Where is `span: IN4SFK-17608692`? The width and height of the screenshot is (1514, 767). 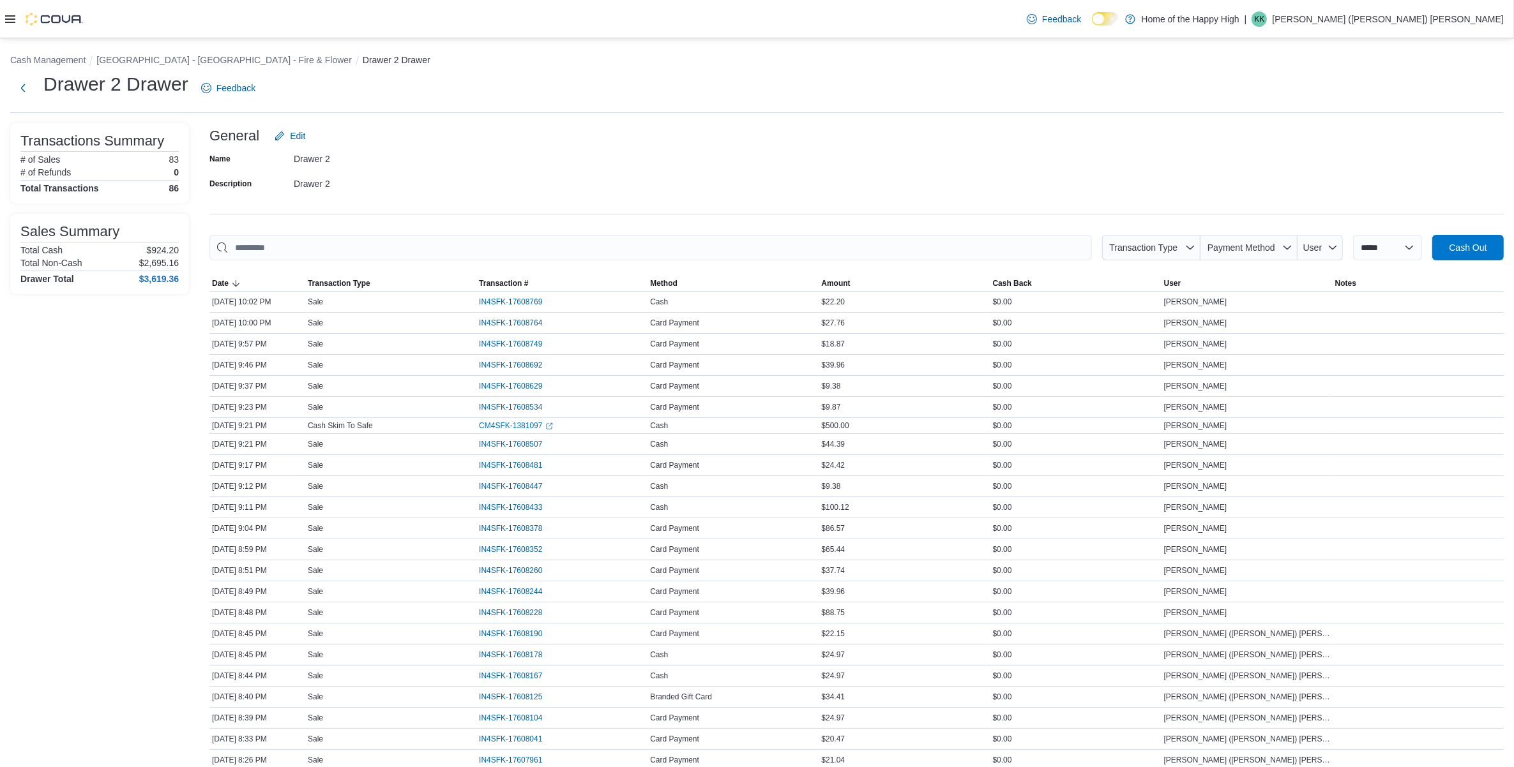
span: IN4SFK-17608692 is located at coordinates (510, 365).